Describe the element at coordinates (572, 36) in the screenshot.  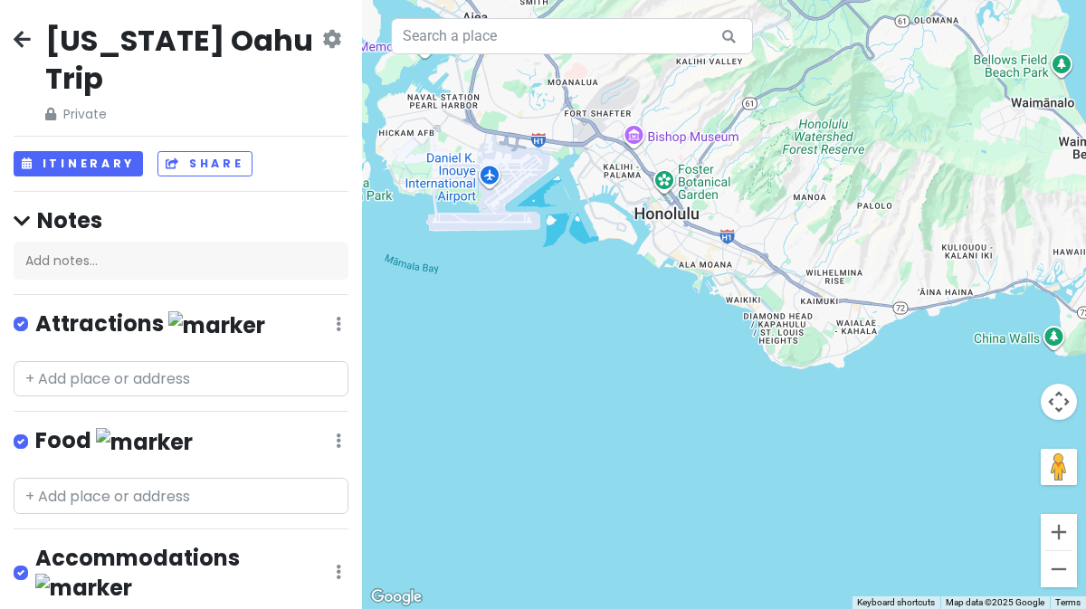
I see `input: Search a place` at that location.